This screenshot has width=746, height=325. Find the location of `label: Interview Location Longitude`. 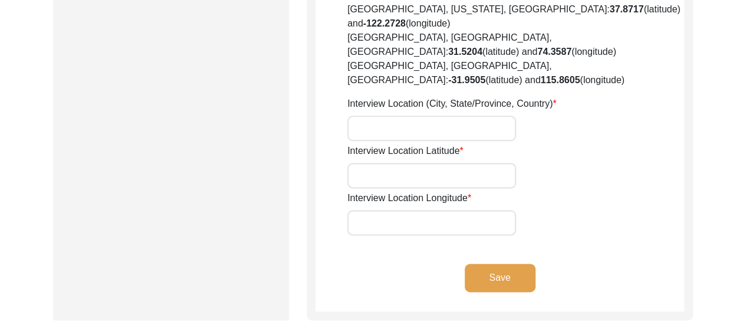

label: Interview Location Longitude is located at coordinates (409, 198).